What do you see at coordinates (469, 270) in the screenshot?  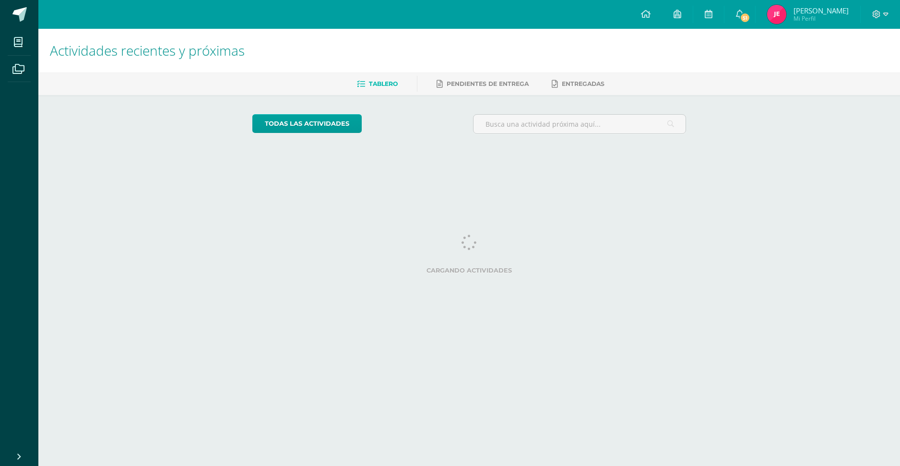 I see `label: Cargando actividades` at bounding box center [469, 270].